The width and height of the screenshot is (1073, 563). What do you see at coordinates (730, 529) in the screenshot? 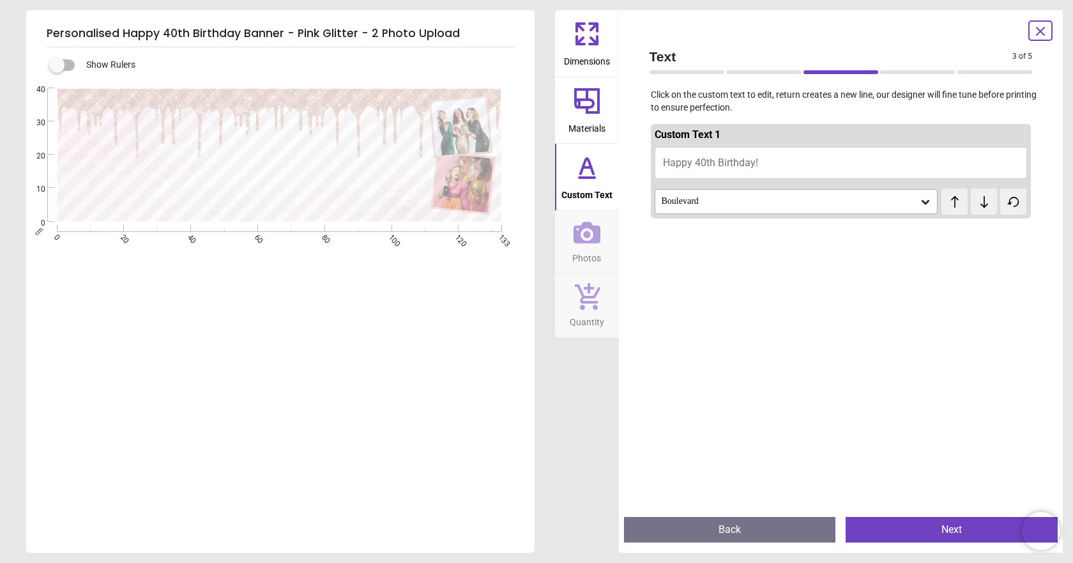
I see `button: Back` at bounding box center [730, 529].